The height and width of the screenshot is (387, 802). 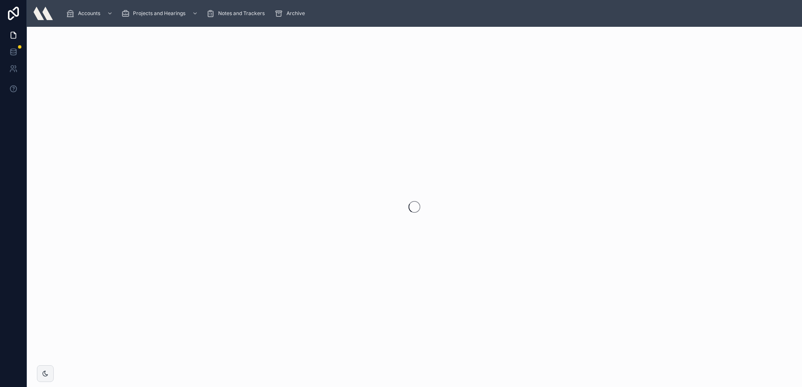 I want to click on span: Projects and Hearings, so click(x=159, y=13).